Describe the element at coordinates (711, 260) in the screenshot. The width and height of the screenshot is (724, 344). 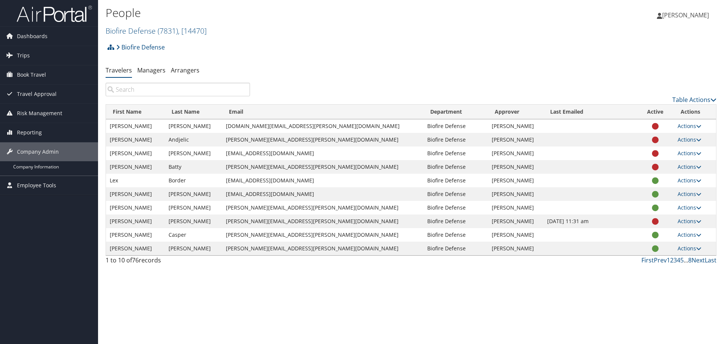
I see `a: Last` at that location.